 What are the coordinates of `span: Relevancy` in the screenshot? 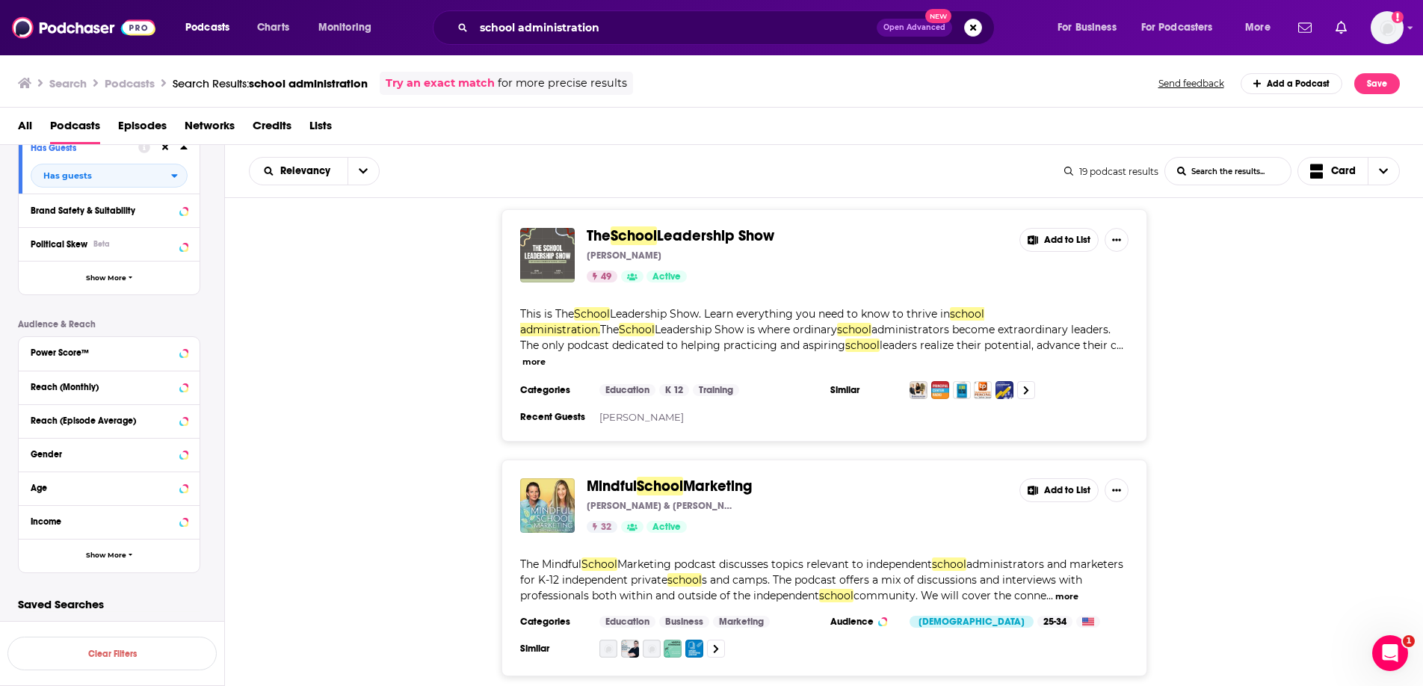 It's located at (308, 171).